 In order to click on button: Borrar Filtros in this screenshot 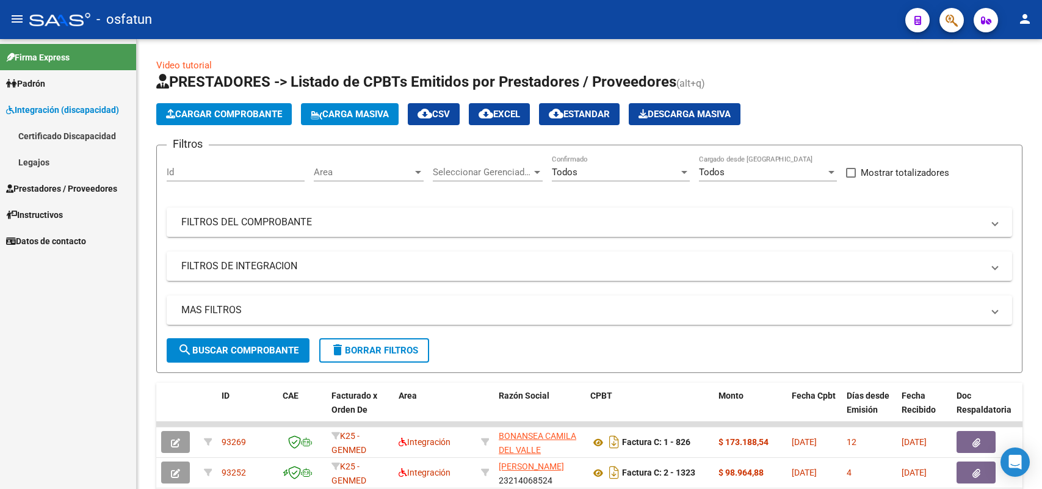, I will do `click(374, 350)`.